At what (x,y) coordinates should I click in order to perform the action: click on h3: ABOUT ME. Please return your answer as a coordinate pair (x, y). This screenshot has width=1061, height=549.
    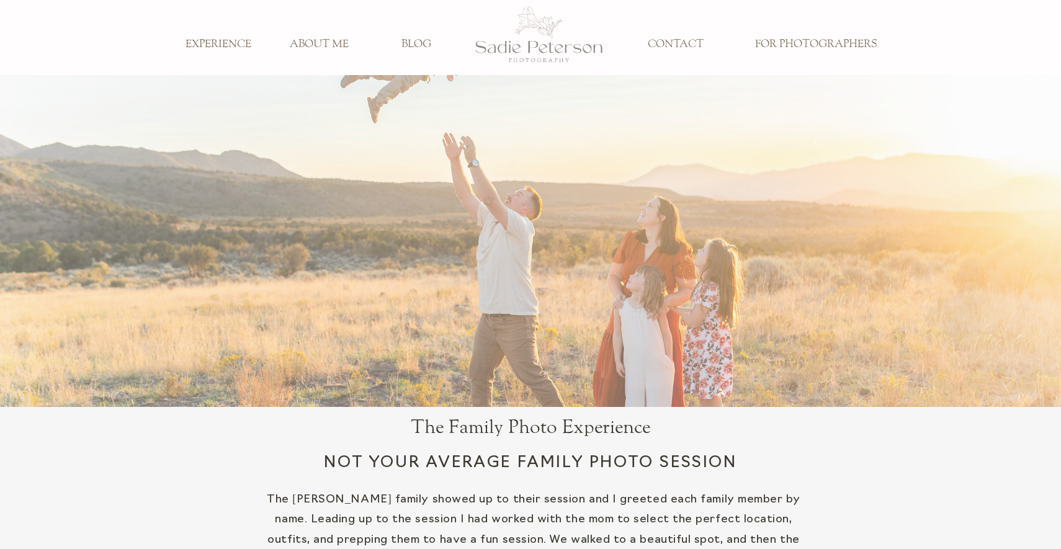
    Looking at the image, I should click on (319, 45).